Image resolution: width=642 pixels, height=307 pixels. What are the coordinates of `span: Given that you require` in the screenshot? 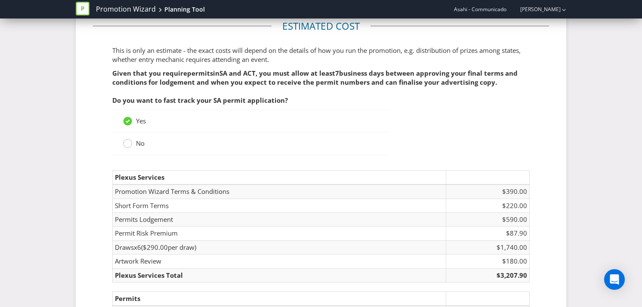 It's located at (150, 73).